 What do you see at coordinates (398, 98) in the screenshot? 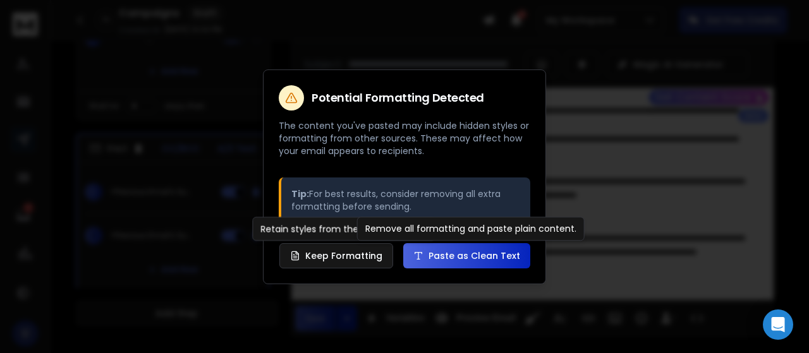
I see `h2: Potential Formatting Detected` at bounding box center [398, 98].